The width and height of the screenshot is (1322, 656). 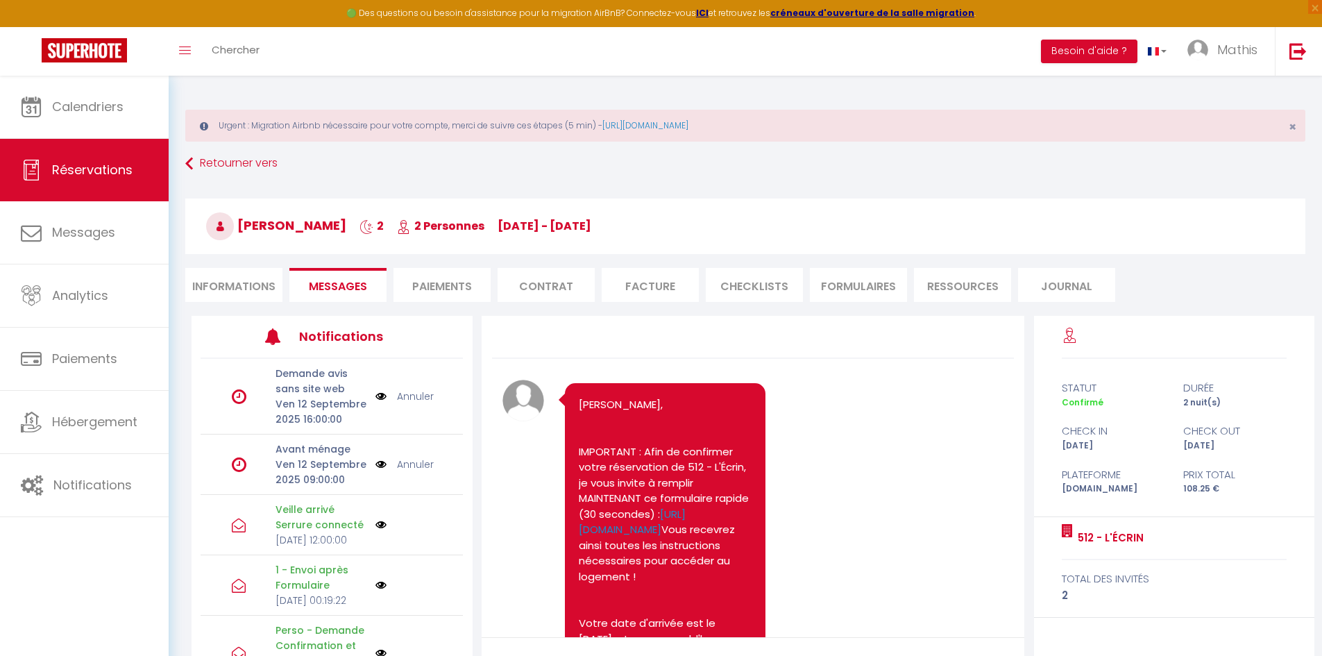 What do you see at coordinates (321, 381) in the screenshot?
I see `p: Demande avis sans site web` at bounding box center [321, 381].